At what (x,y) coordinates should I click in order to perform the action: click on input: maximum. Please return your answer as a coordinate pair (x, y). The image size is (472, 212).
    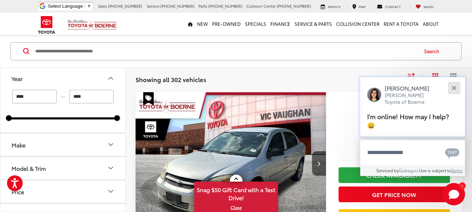
    Looking at the image, I should click on (92, 96).